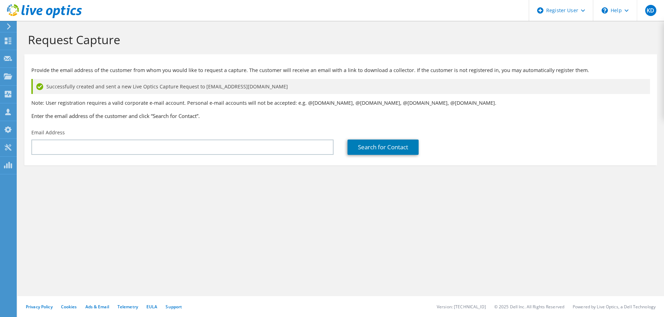 The height and width of the screenshot is (317, 664). I want to click on a: Privacy Policy, so click(39, 307).